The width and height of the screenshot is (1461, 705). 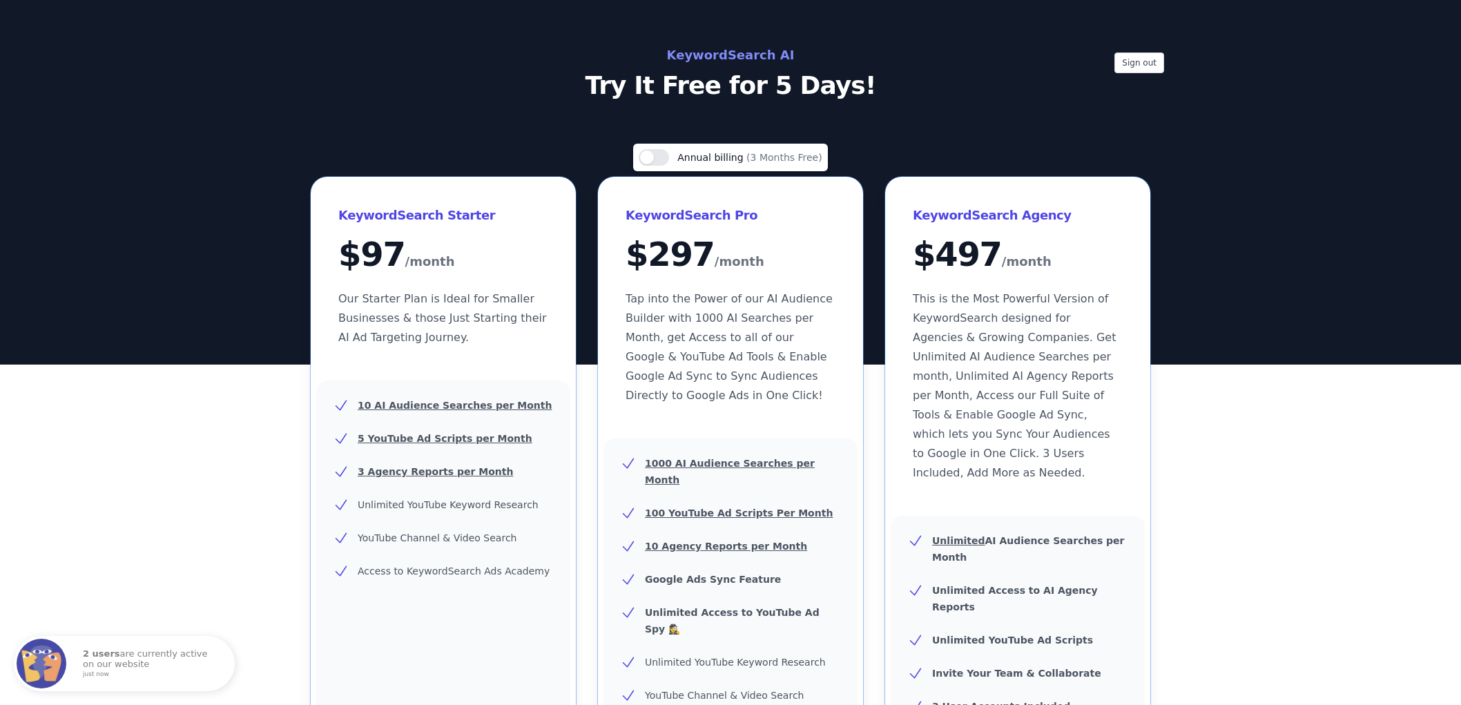 What do you see at coordinates (1014, 385) in the screenshot?
I see `span: This is the Most Powerful Version of KeywordSearch designed for Agencies & Growing Companies. Get...` at bounding box center [1014, 385].